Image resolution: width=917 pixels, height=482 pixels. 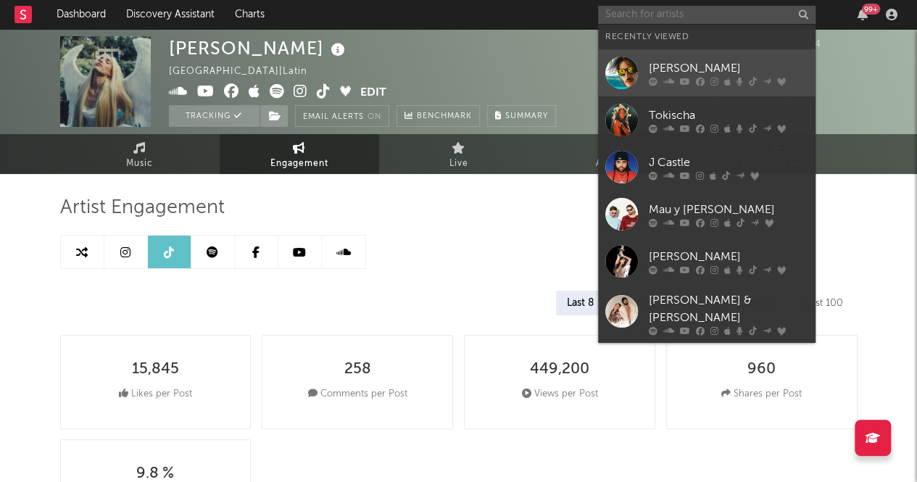 What do you see at coordinates (373, 93) in the screenshot?
I see `button: Edit` at bounding box center [373, 93].